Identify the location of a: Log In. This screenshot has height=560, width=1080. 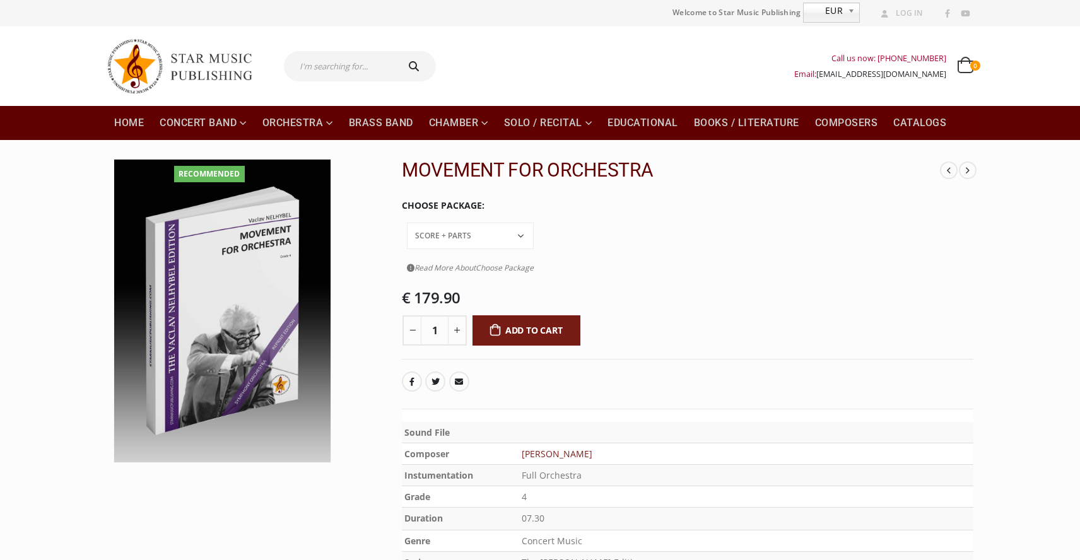
(900, 13).